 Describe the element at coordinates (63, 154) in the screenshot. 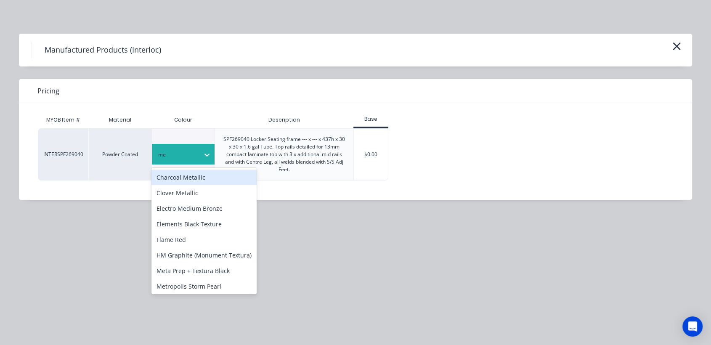

I see `div: INTERSPF269040` at that location.